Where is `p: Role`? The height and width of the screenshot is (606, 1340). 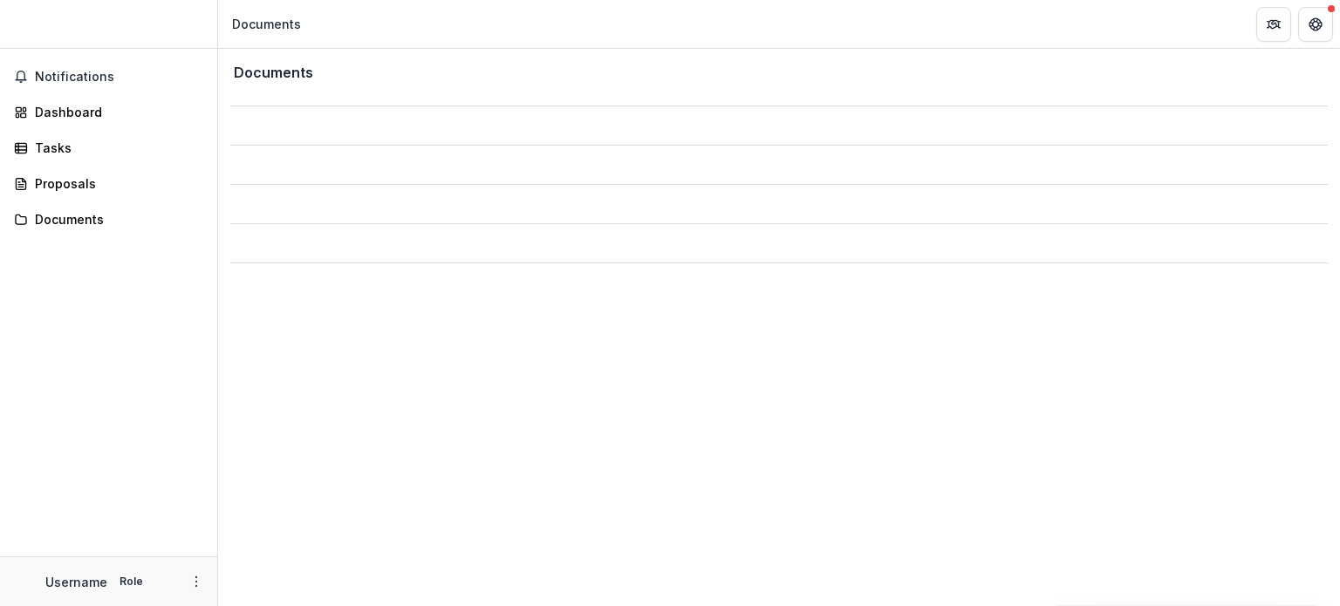 p: Role is located at coordinates (131, 582).